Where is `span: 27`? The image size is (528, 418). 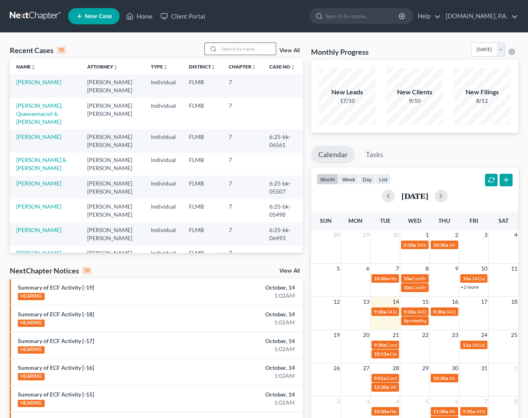
span: 27 is located at coordinates (366, 368).